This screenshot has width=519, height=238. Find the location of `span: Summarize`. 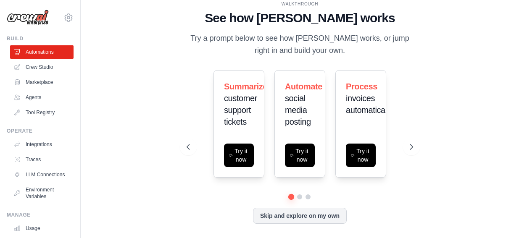

span: Summarize is located at coordinates (246, 87).